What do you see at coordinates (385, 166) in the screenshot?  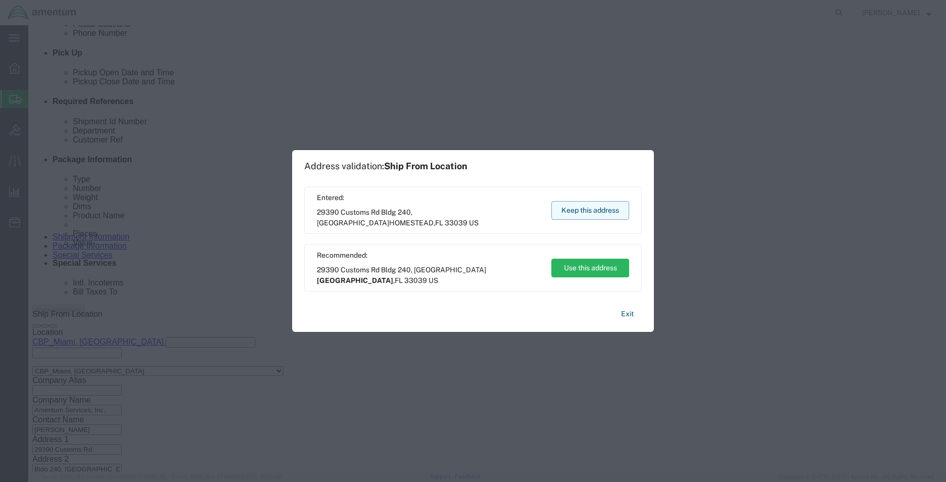 I see `h1: Address validation:` at bounding box center [385, 166].